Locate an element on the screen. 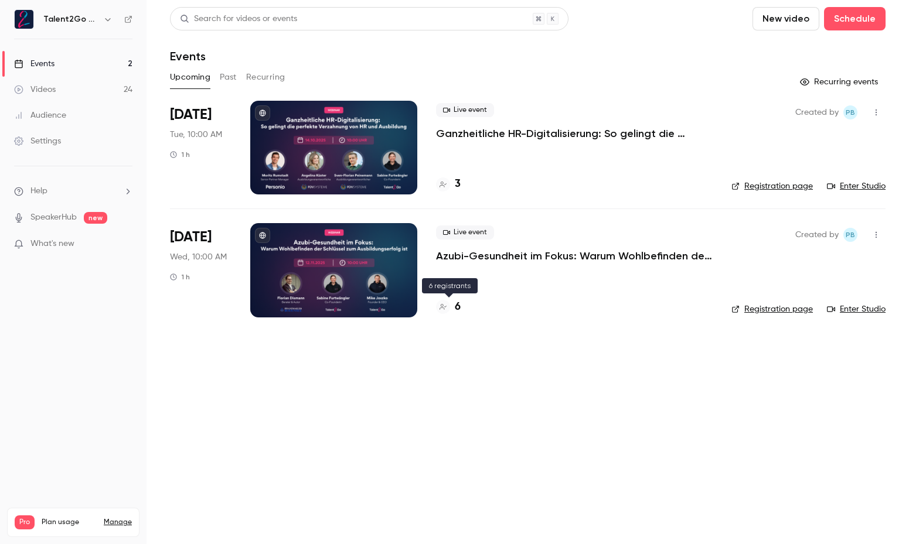 This screenshot has height=544, width=909. h6: Talent2Go GmbH is located at coordinates (71, 19).